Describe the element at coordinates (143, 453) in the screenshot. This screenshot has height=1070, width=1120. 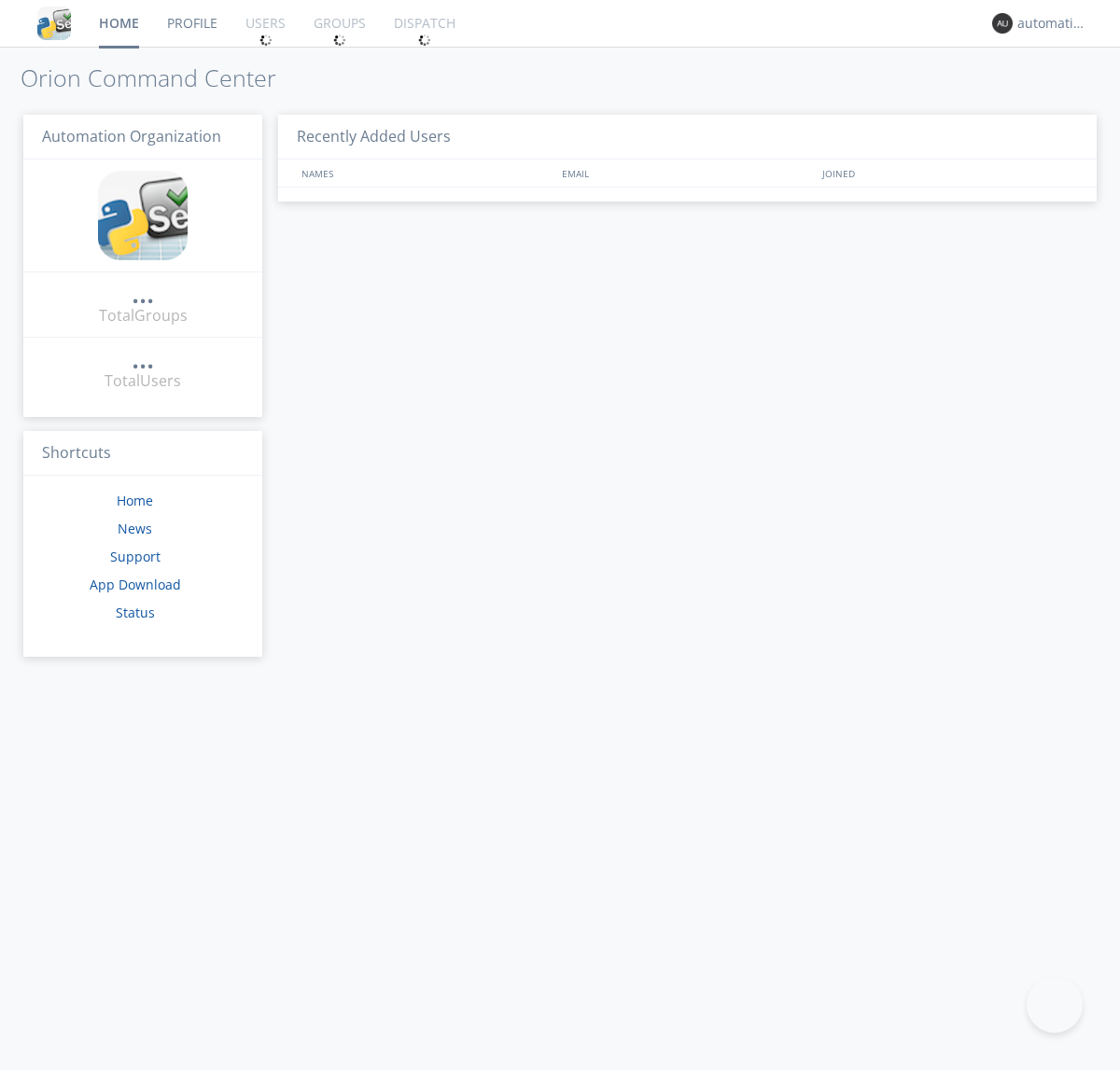
I see `h3: Shortcuts` at that location.